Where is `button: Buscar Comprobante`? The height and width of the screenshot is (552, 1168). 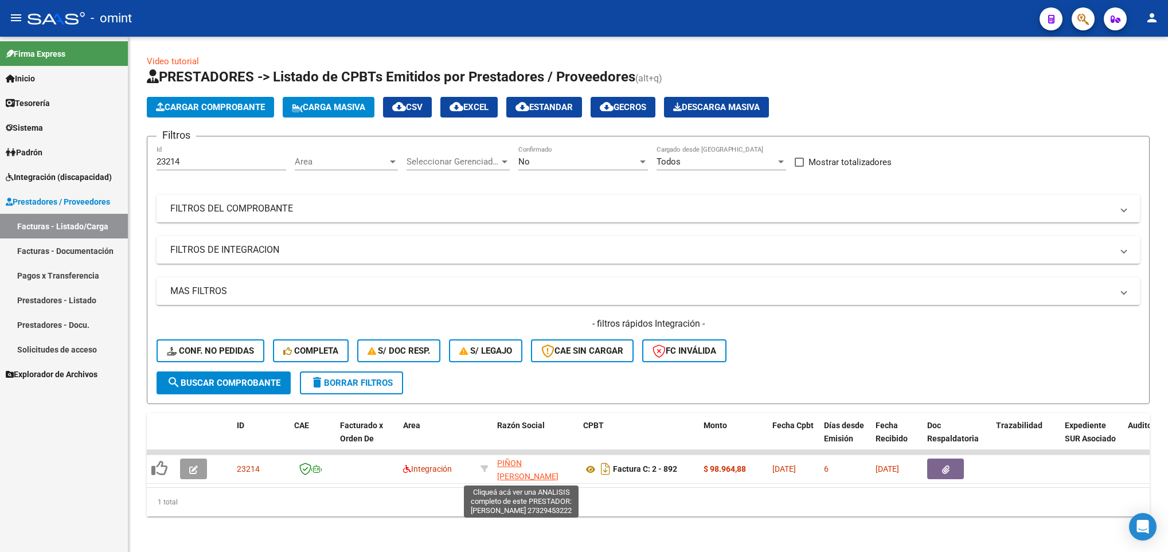
button: Buscar Comprobante is located at coordinates (224, 383).